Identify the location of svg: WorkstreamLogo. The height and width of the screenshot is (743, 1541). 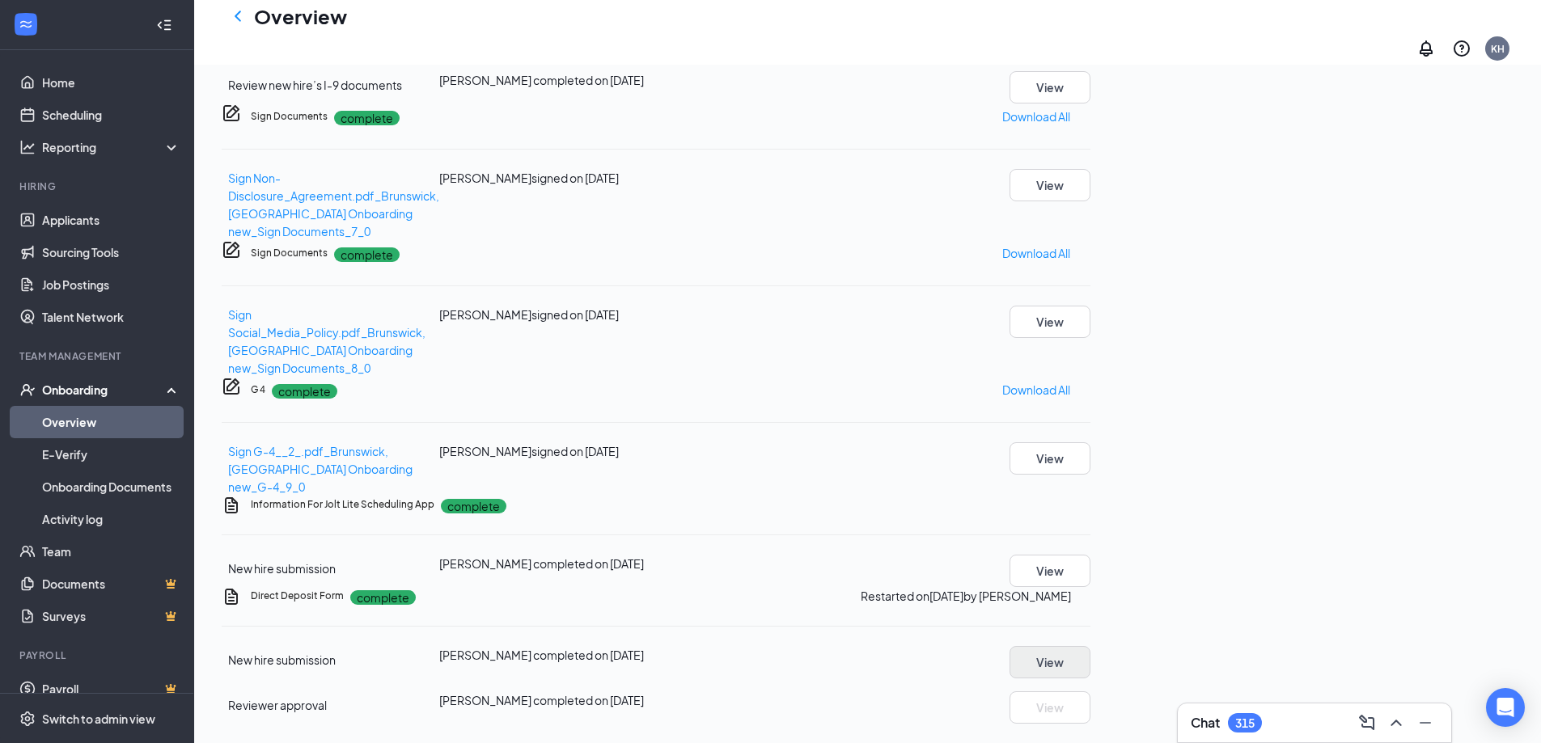
(26, 24).